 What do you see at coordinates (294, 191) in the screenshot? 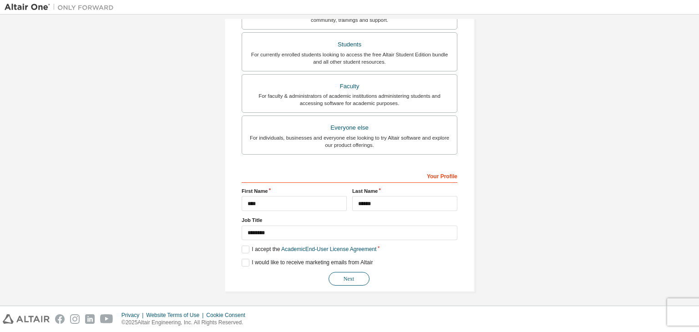
I see `label: First Name` at bounding box center [294, 191].